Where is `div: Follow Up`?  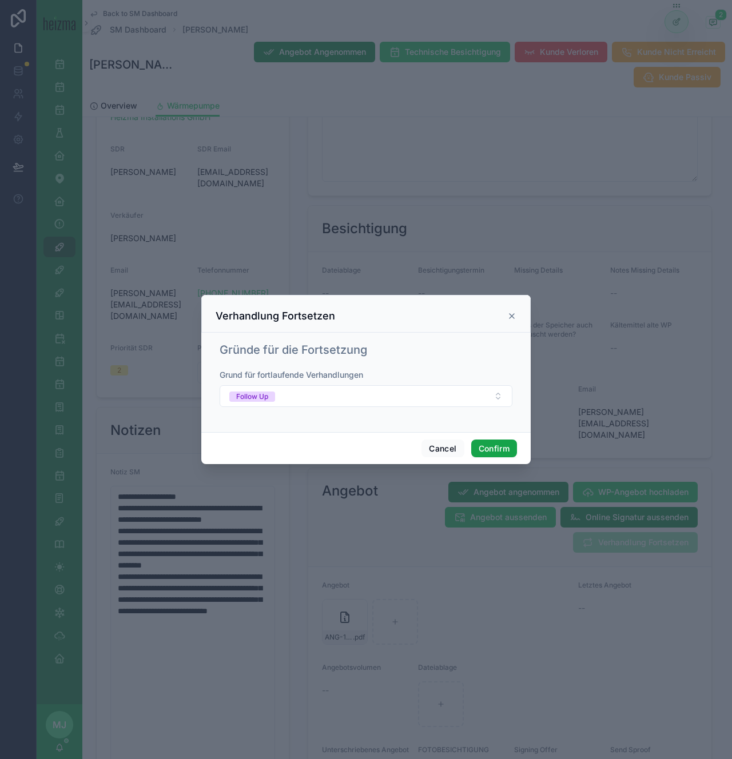
div: Follow Up is located at coordinates (252, 397).